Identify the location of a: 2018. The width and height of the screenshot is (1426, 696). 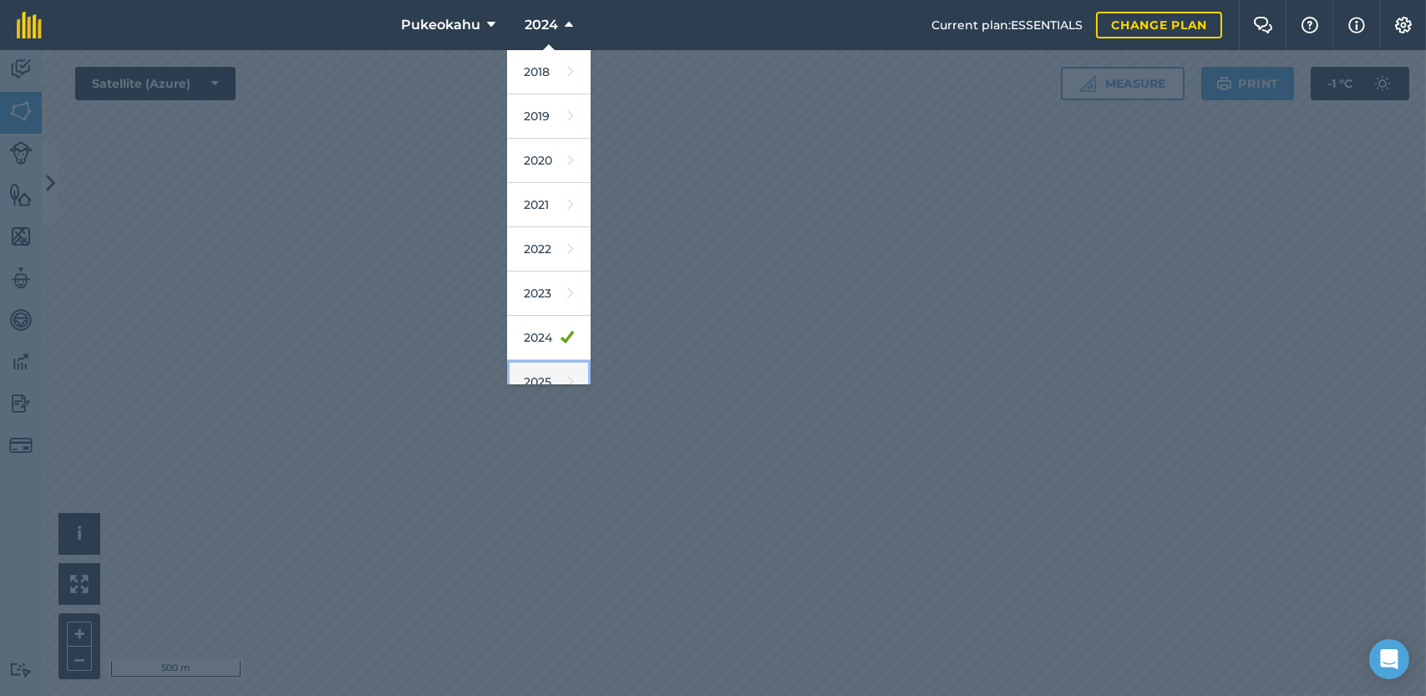
(549, 72).